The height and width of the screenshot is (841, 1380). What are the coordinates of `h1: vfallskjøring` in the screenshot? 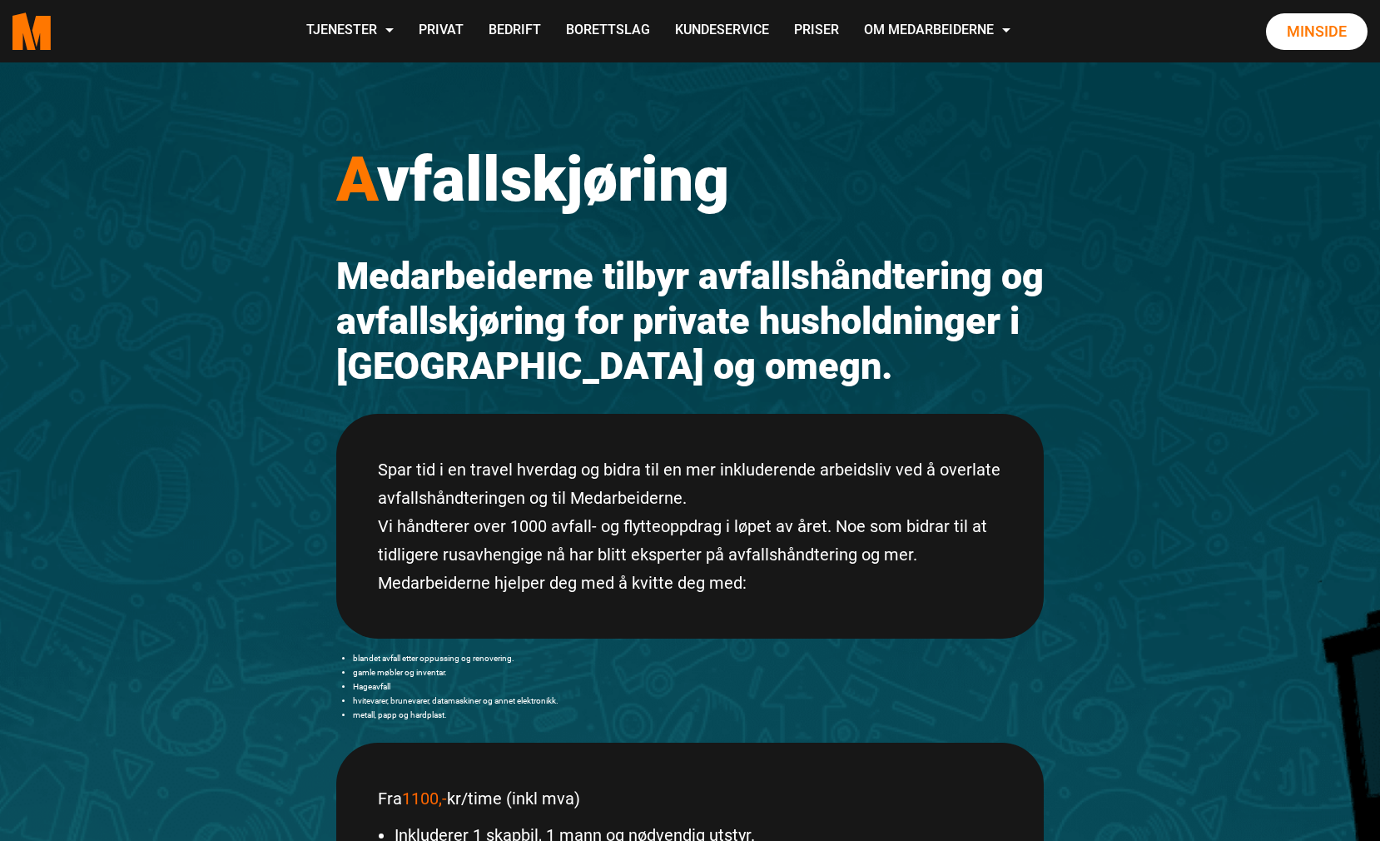 It's located at (690, 179).